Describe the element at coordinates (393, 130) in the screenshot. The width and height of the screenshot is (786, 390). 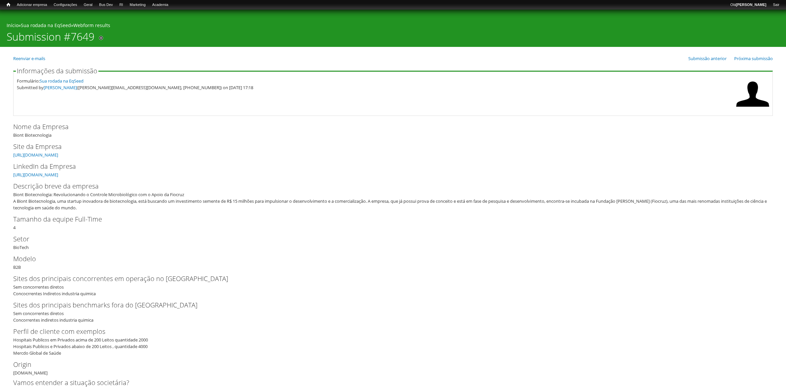
I see `div: Biont Biotecnologia` at that location.